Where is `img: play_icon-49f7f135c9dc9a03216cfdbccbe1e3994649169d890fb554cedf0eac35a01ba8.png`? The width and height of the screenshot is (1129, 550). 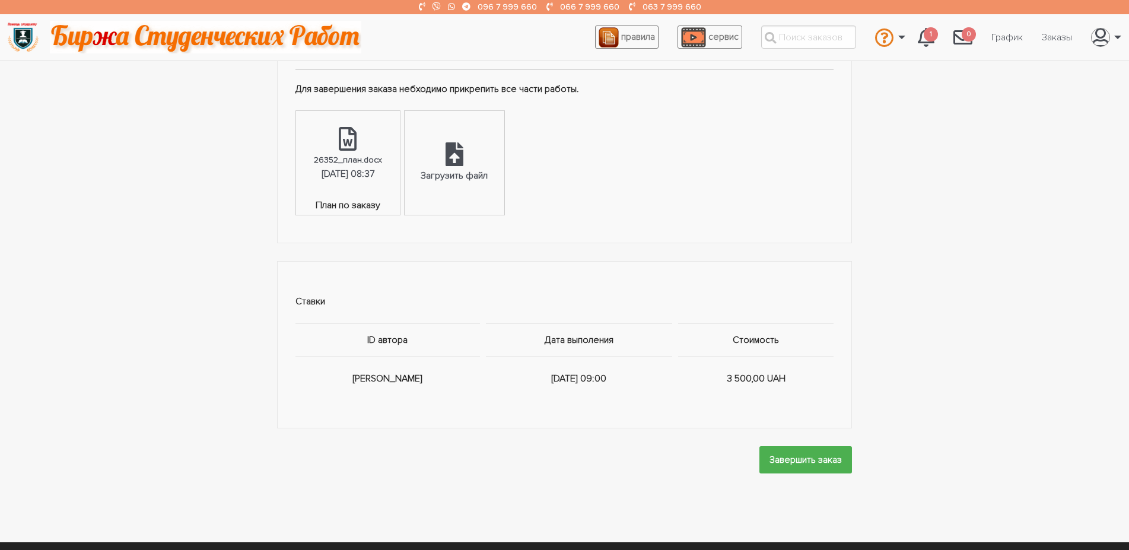 img: play_icon-49f7f135c9dc9a03216cfdbccbe1e3994649169d890fb554cedf0eac35a01ba8.png is located at coordinates (693, 37).